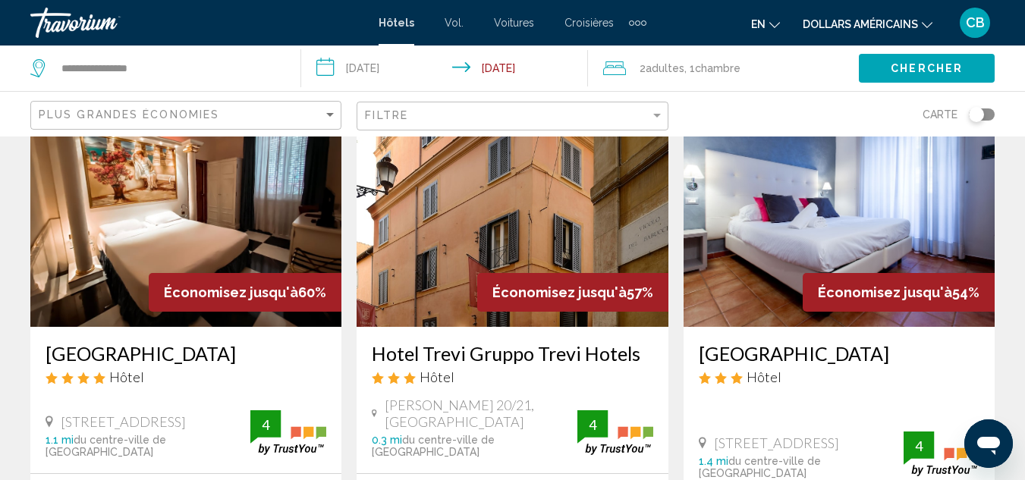 This screenshot has width=1025, height=480. Describe the element at coordinates (196, 23) in the screenshot. I see `a: Travorium` at that location.